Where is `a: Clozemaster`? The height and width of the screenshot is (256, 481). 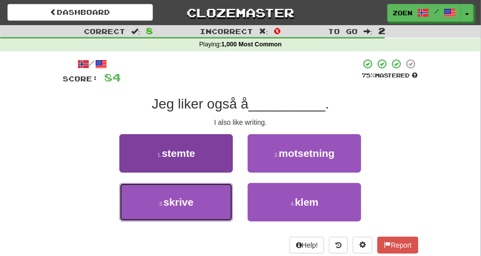 a: Clozemaster is located at coordinates (240, 12).